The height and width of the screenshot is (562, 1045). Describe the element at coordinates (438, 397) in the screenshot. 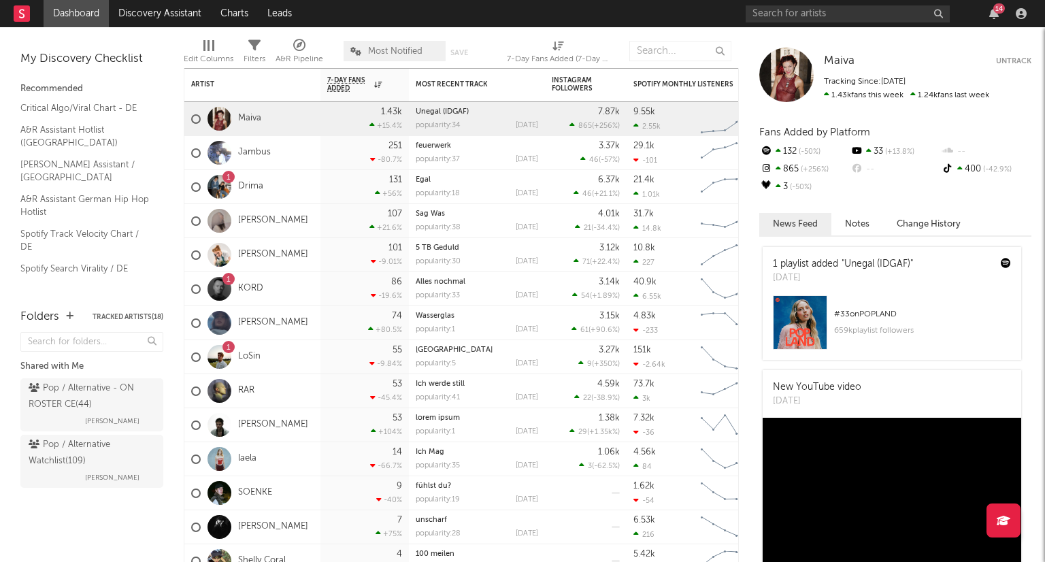

I see `div: popularity: 41` at that location.